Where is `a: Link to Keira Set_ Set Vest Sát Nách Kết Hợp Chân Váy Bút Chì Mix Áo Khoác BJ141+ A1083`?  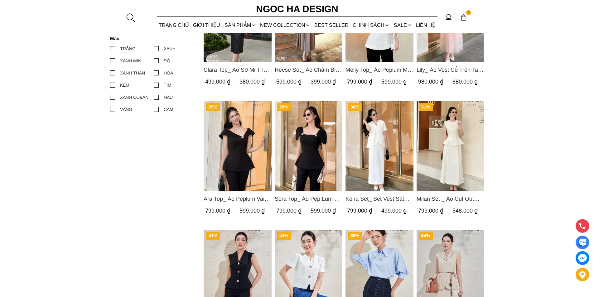 a: Link to Keira Set_ Set Vest Sát Nách Kết Hợp Chân Váy Bút Chì Mix Áo Khoác BJ141+ A1083 is located at coordinates (380, 199).